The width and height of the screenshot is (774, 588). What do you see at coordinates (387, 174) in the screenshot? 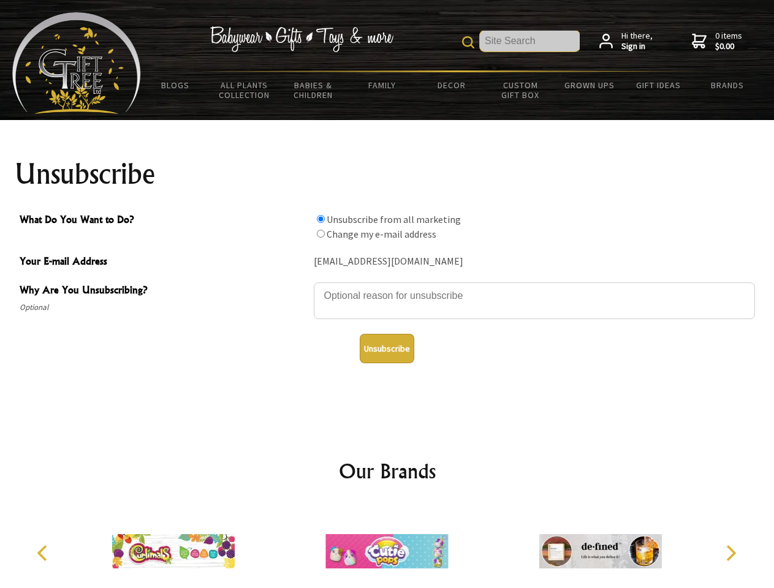
I see `h1: Unsubscribe` at bounding box center [387, 174].